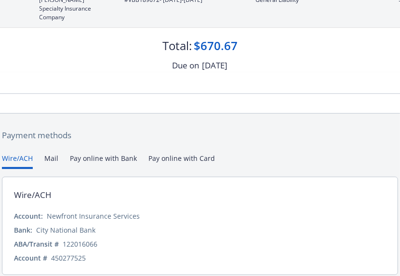 This screenshot has width=400, height=276. What do you see at coordinates (200, 135) in the screenshot?
I see `div: Payment methods` at bounding box center [200, 135].